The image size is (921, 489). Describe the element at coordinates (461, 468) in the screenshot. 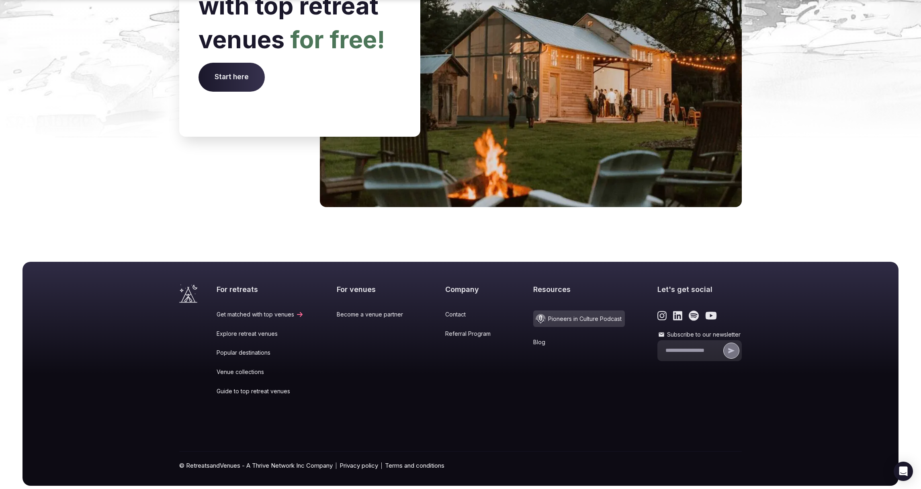

I see `div: © RetreatsandVenues - A Thrive Network Inc Company` at that location.